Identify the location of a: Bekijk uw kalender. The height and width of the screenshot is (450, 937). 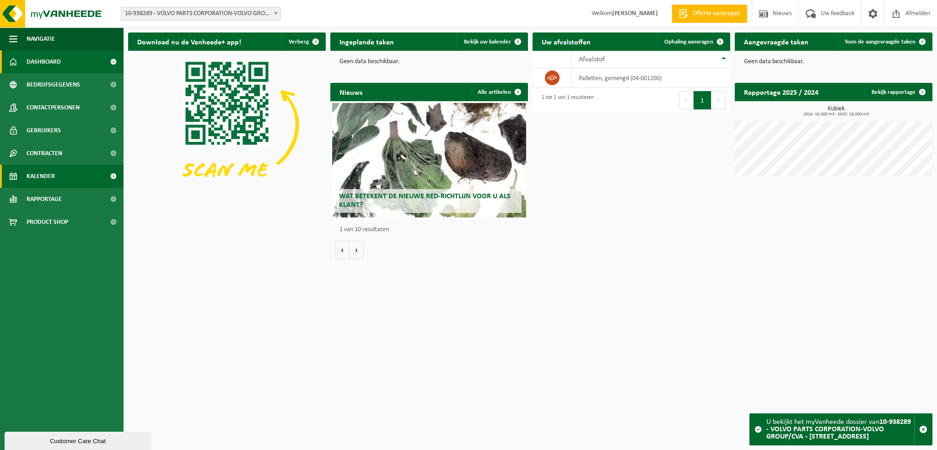
(492, 42).